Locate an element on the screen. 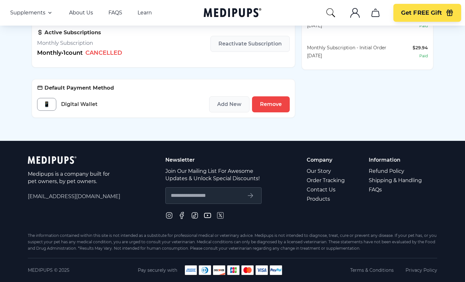 The image size is (465, 282). button: Get FREE Gift is located at coordinates (427, 13).